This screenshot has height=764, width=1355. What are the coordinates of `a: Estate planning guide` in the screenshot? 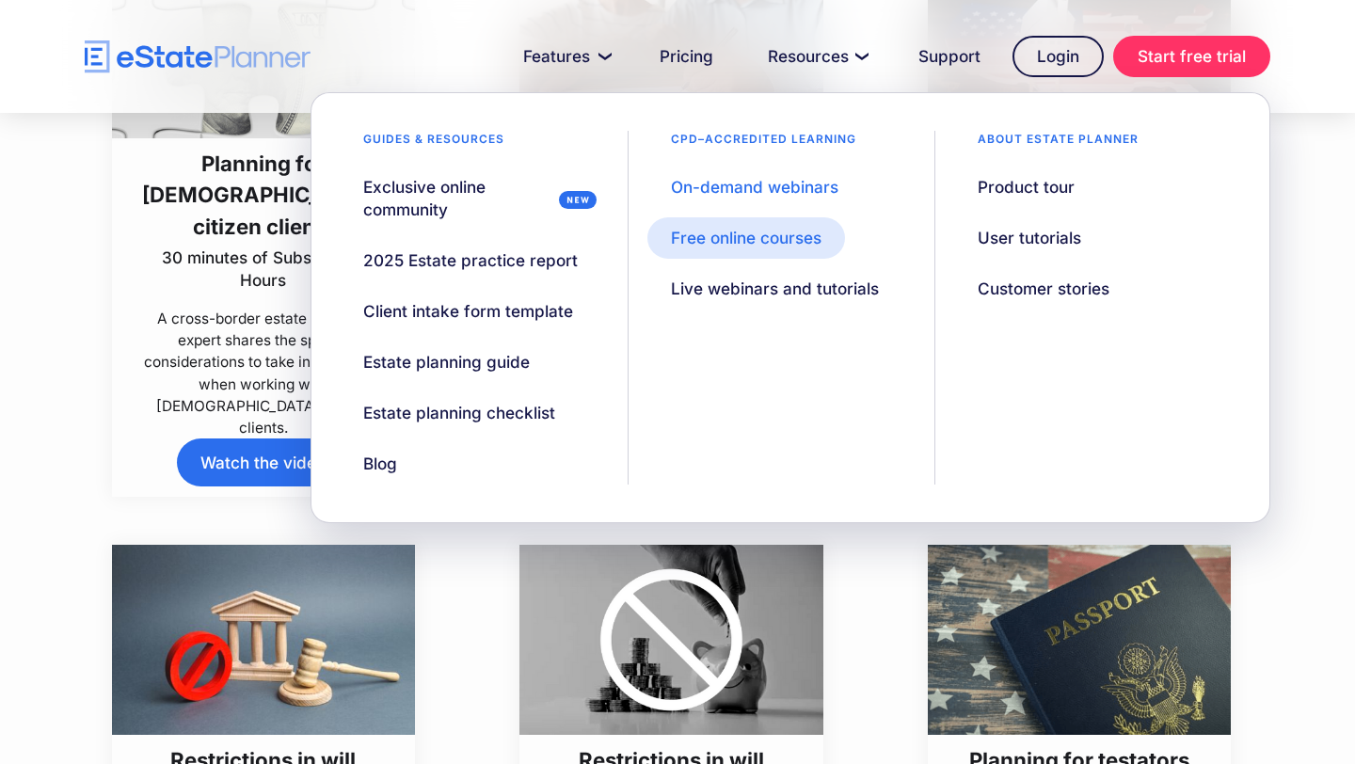 It's located at (446, 362).